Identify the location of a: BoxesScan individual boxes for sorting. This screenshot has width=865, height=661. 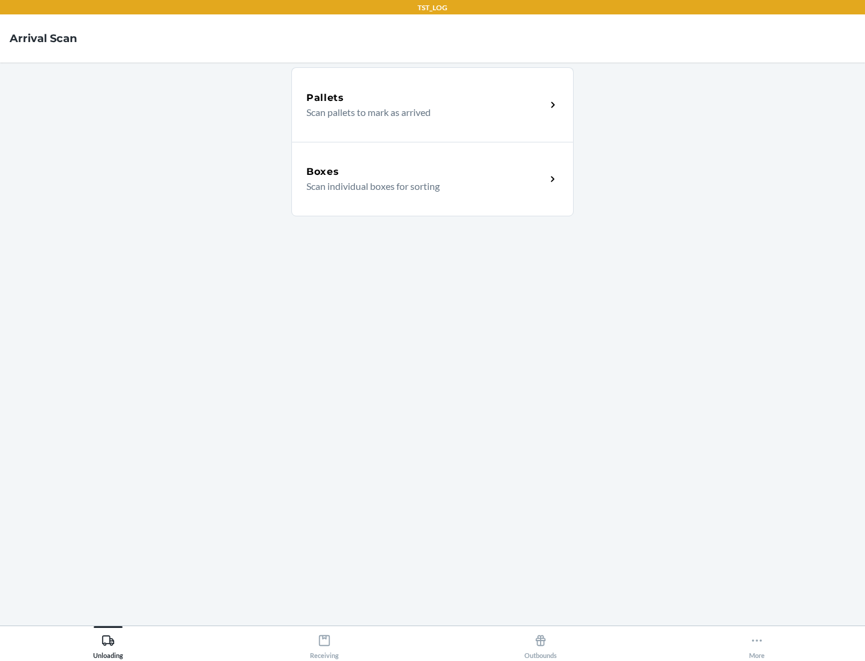
(433, 179).